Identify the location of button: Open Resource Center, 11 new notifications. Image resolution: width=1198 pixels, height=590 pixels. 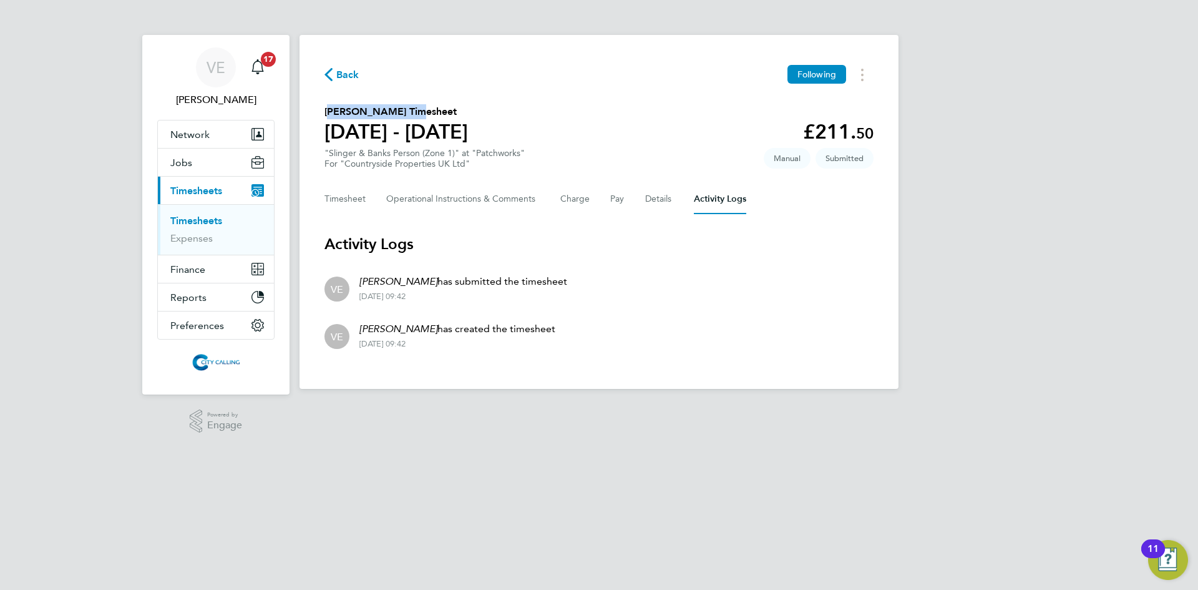
(1168, 560).